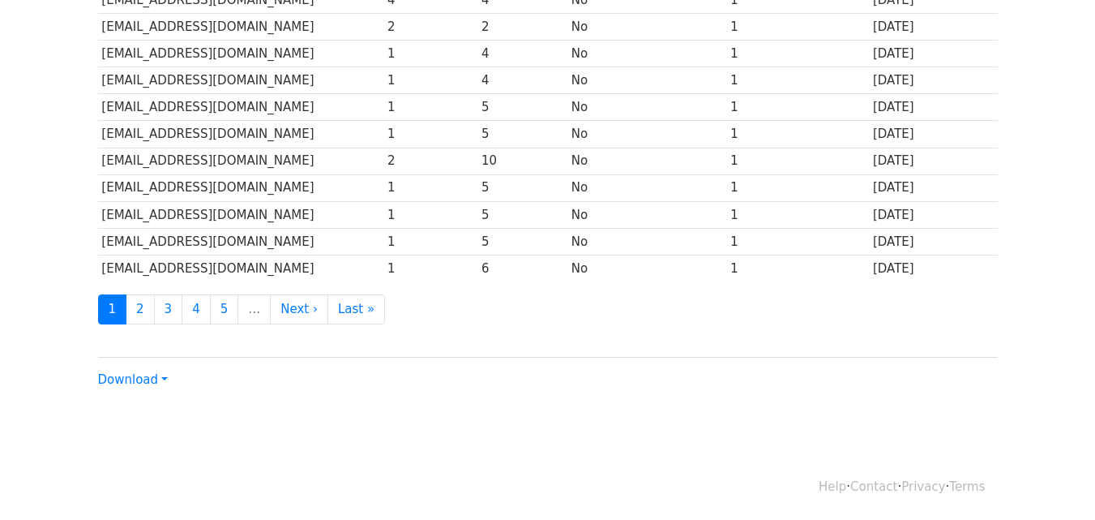 This screenshot has height=520, width=1095. What do you see at coordinates (832, 486) in the screenshot?
I see `a: Help` at bounding box center [832, 486].